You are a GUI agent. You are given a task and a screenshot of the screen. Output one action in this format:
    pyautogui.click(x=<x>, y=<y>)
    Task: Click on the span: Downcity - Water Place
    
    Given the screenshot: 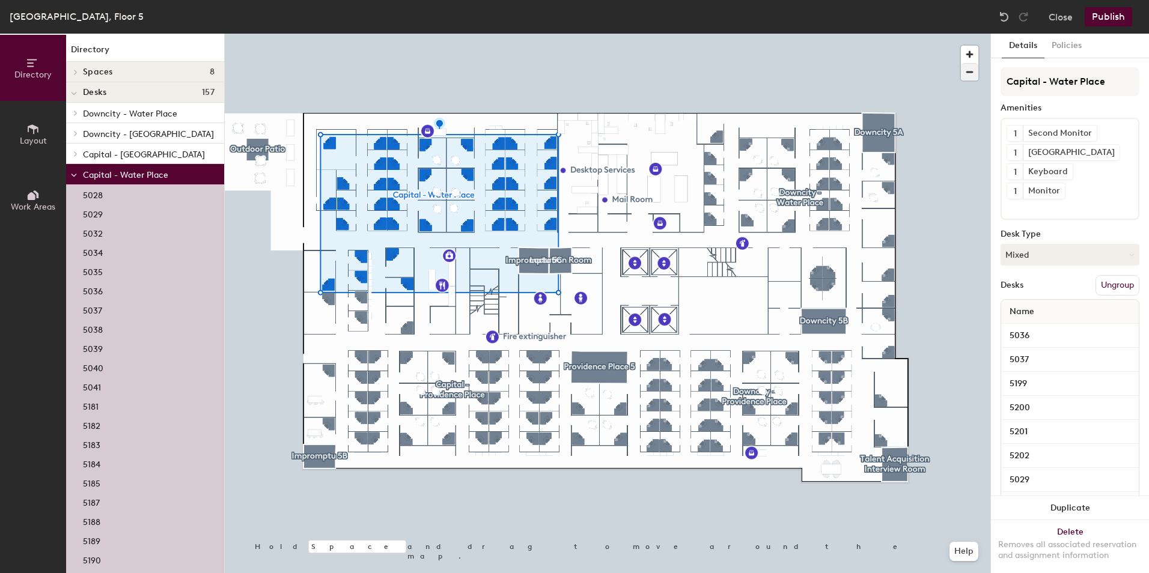 What is the action you would take?
    pyautogui.click(x=130, y=114)
    